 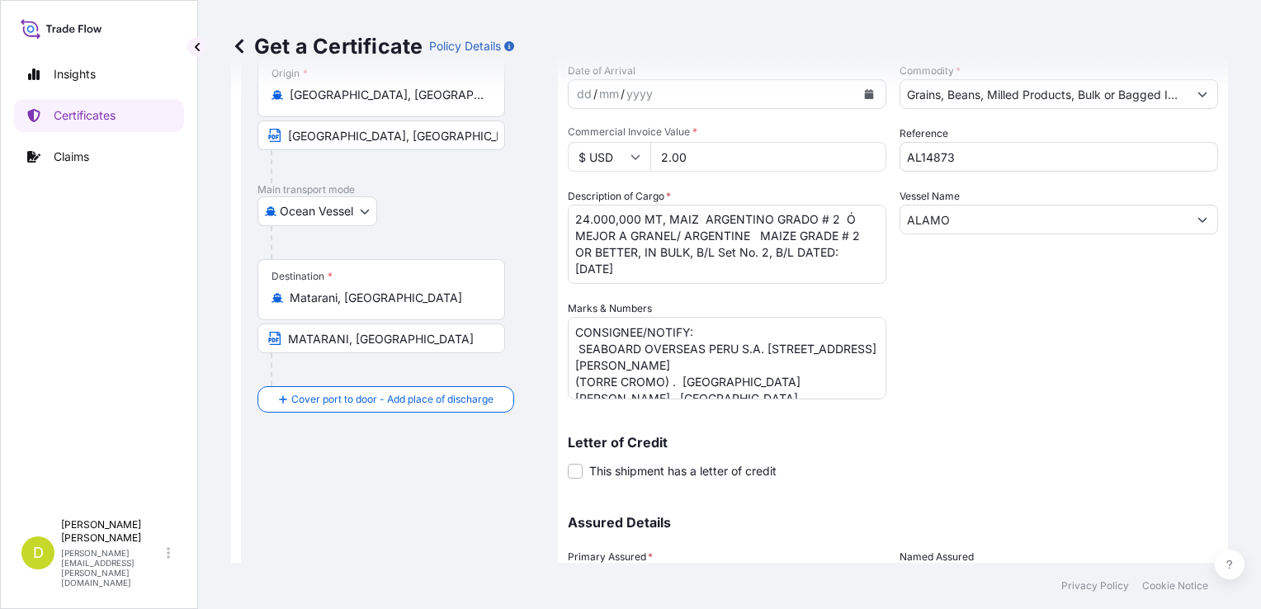 What do you see at coordinates (1044, 220) in the screenshot?
I see `input: Type to search vessel name or IMO` at bounding box center [1044, 220].